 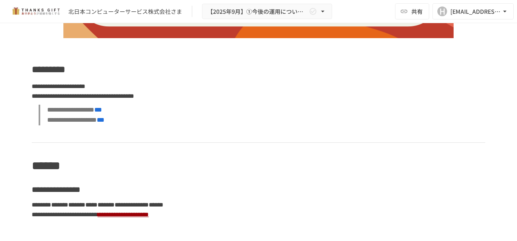 What do you see at coordinates (36, 11) in the screenshot?
I see `img: mMP1OxWUAhQbsRWCurg7vIHe5HqDpP7qZo7fRoNLXQh` at bounding box center [36, 11].